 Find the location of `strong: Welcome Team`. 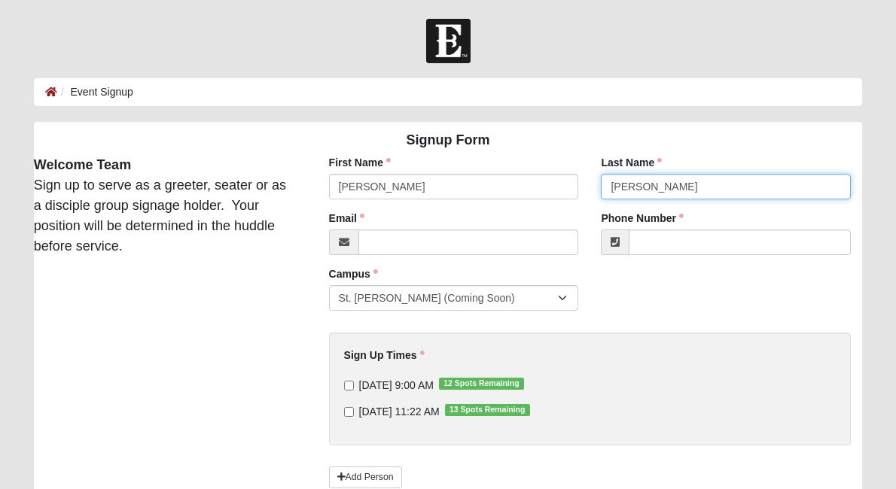

strong: Welcome Team is located at coordinates (82, 165).